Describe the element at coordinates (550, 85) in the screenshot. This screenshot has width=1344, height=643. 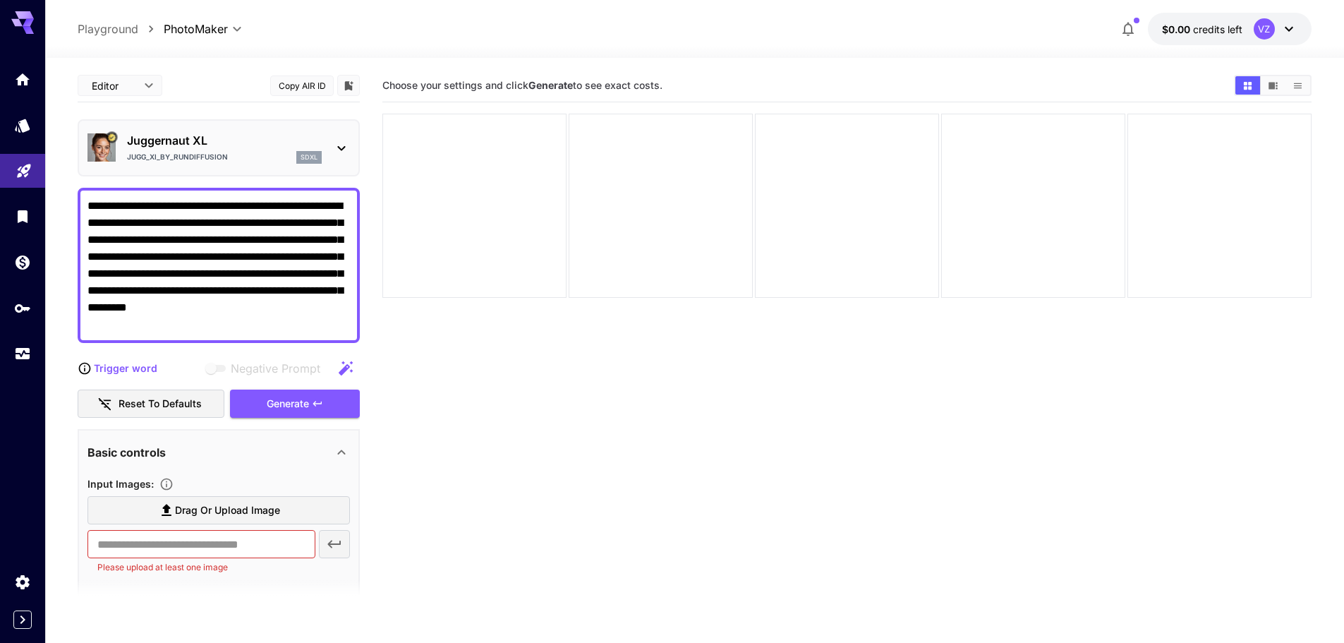
I see `b: Generate` at that location.